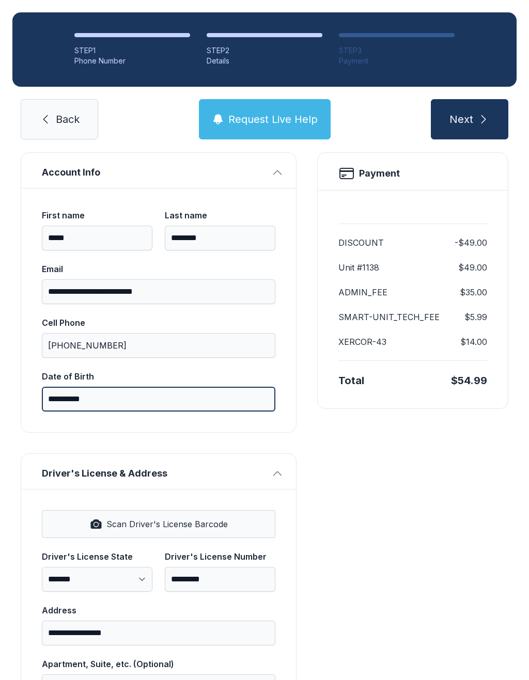  What do you see at coordinates (158, 633) in the screenshot?
I see `input: Address` at bounding box center [158, 633].